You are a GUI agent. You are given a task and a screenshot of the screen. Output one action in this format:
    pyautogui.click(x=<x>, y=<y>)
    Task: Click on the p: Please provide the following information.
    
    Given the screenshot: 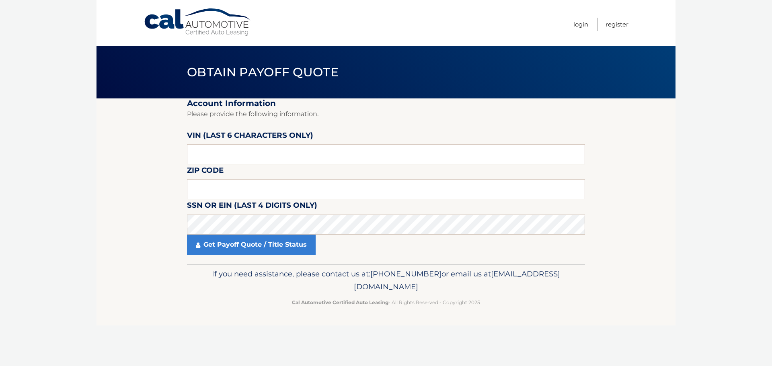 What is the action you would take?
    pyautogui.click(x=386, y=114)
    